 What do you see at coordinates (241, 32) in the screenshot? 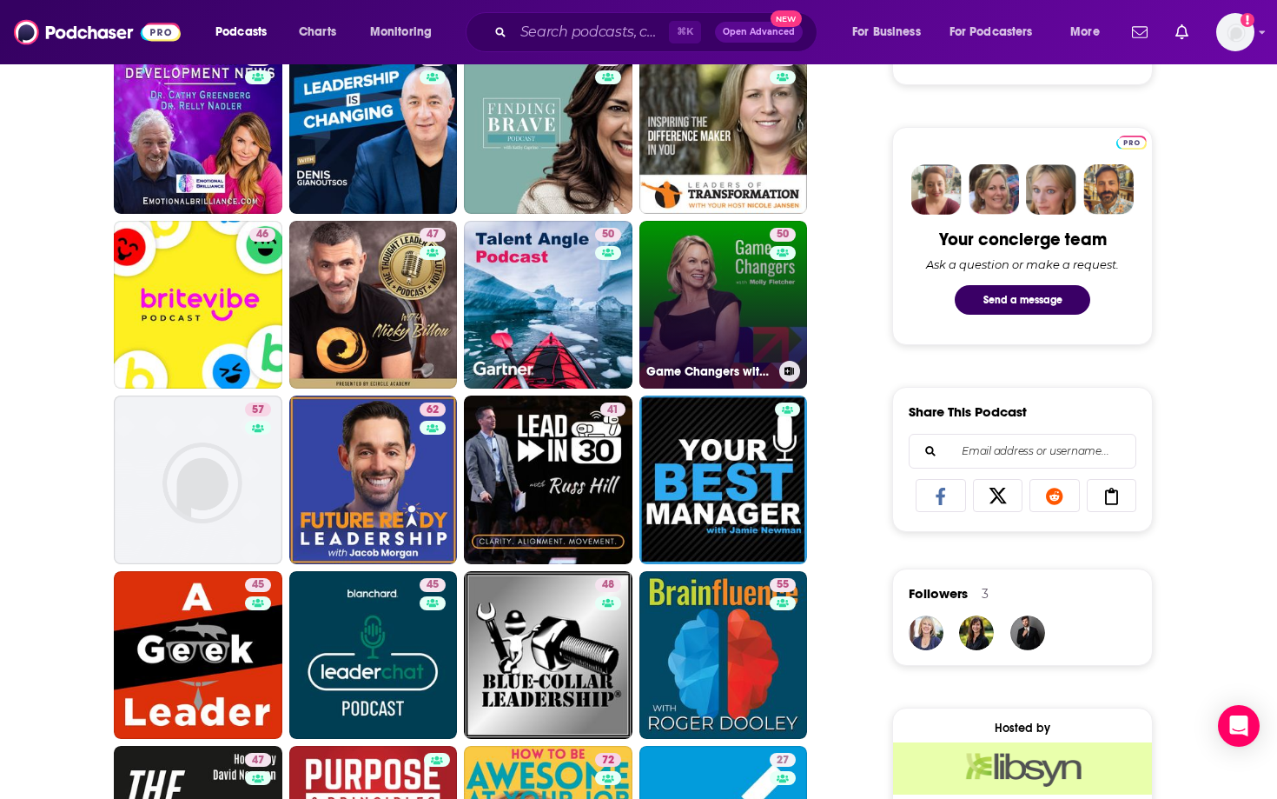
I see `span: Podcasts` at bounding box center [241, 32].